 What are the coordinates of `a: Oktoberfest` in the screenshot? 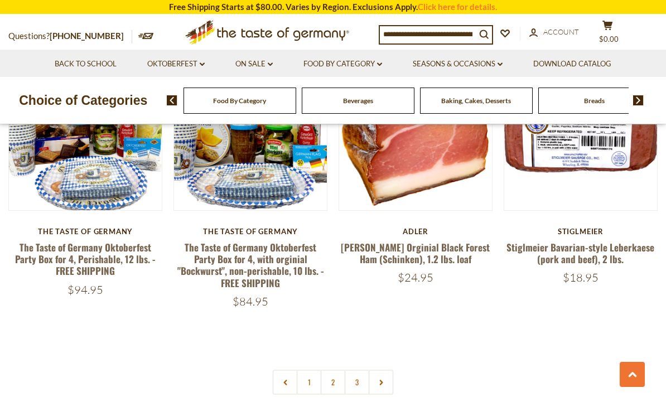 It's located at (176, 64).